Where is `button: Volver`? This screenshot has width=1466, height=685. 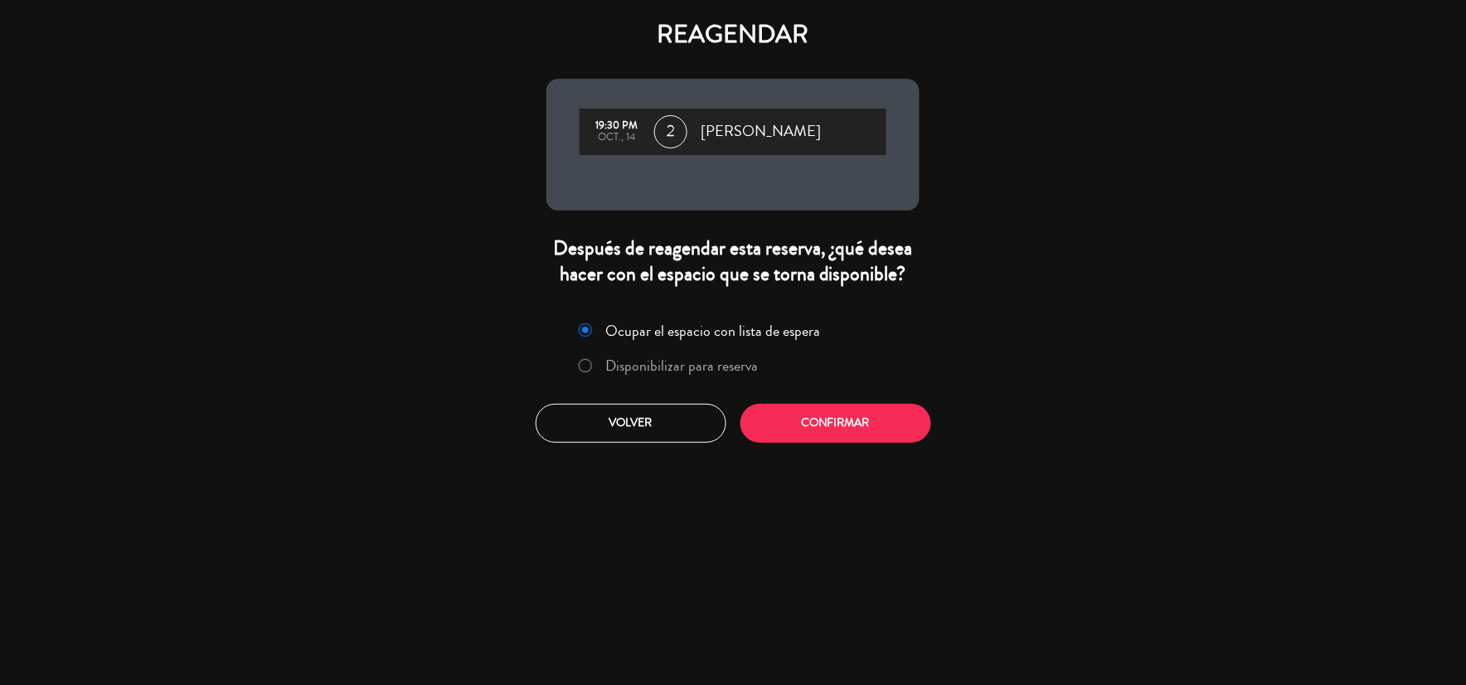
button: Volver is located at coordinates (631, 423).